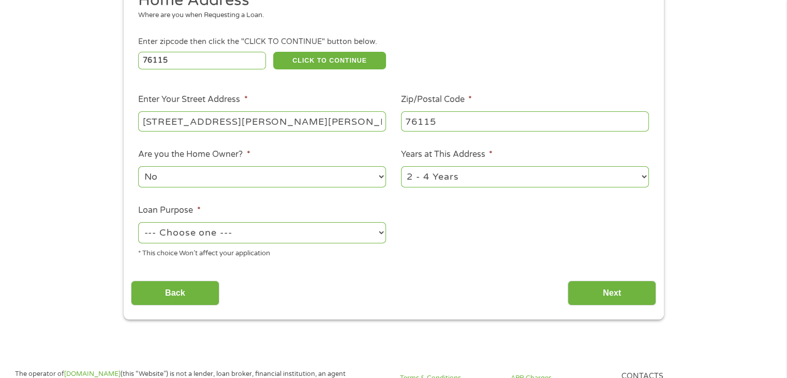 Image resolution: width=787 pixels, height=378 pixels. What do you see at coordinates (202, 61) in the screenshot?
I see `input: Enter Zipcode (e.g 01510)` at bounding box center [202, 61].